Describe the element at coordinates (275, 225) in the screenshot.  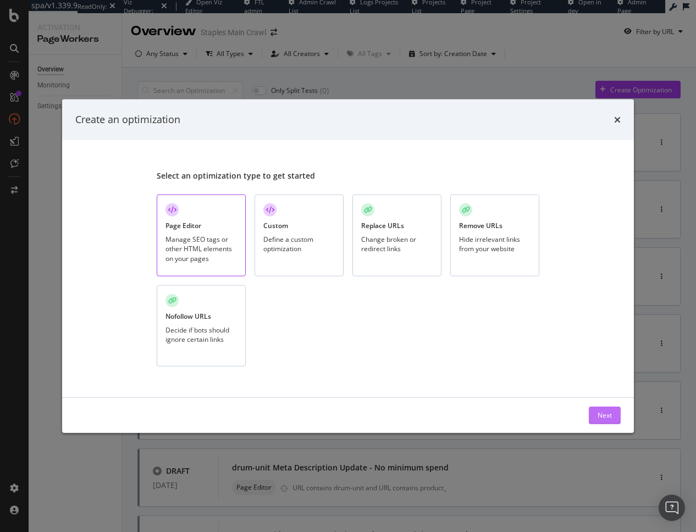
I see `div: Custom` at that location.